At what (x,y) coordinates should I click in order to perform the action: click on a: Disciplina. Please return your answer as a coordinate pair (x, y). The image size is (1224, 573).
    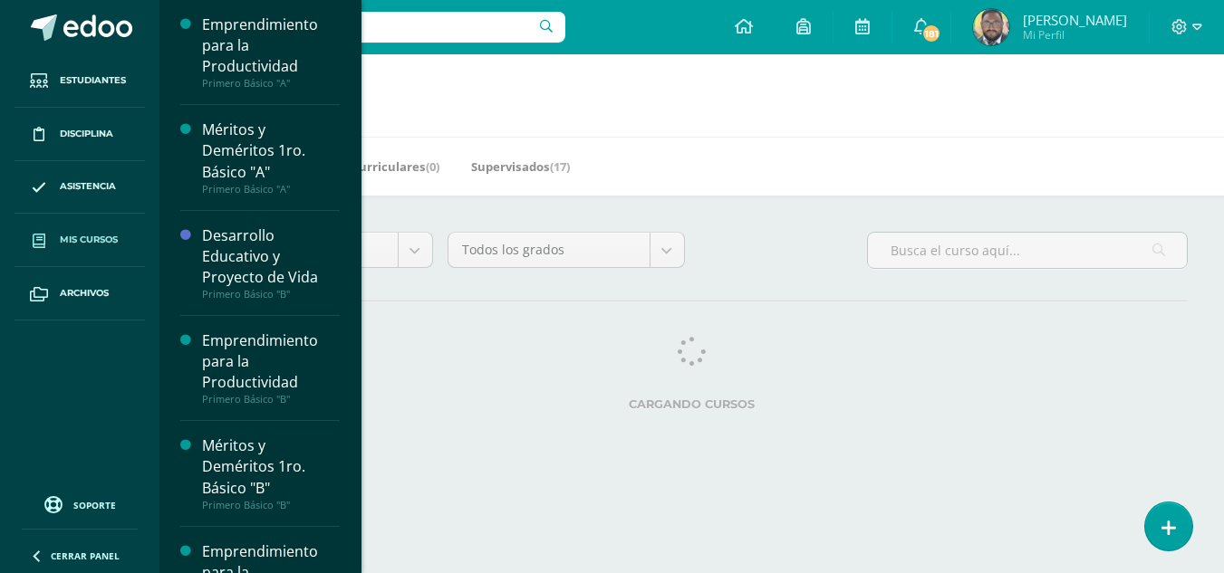
    Looking at the image, I should click on (80, 134).